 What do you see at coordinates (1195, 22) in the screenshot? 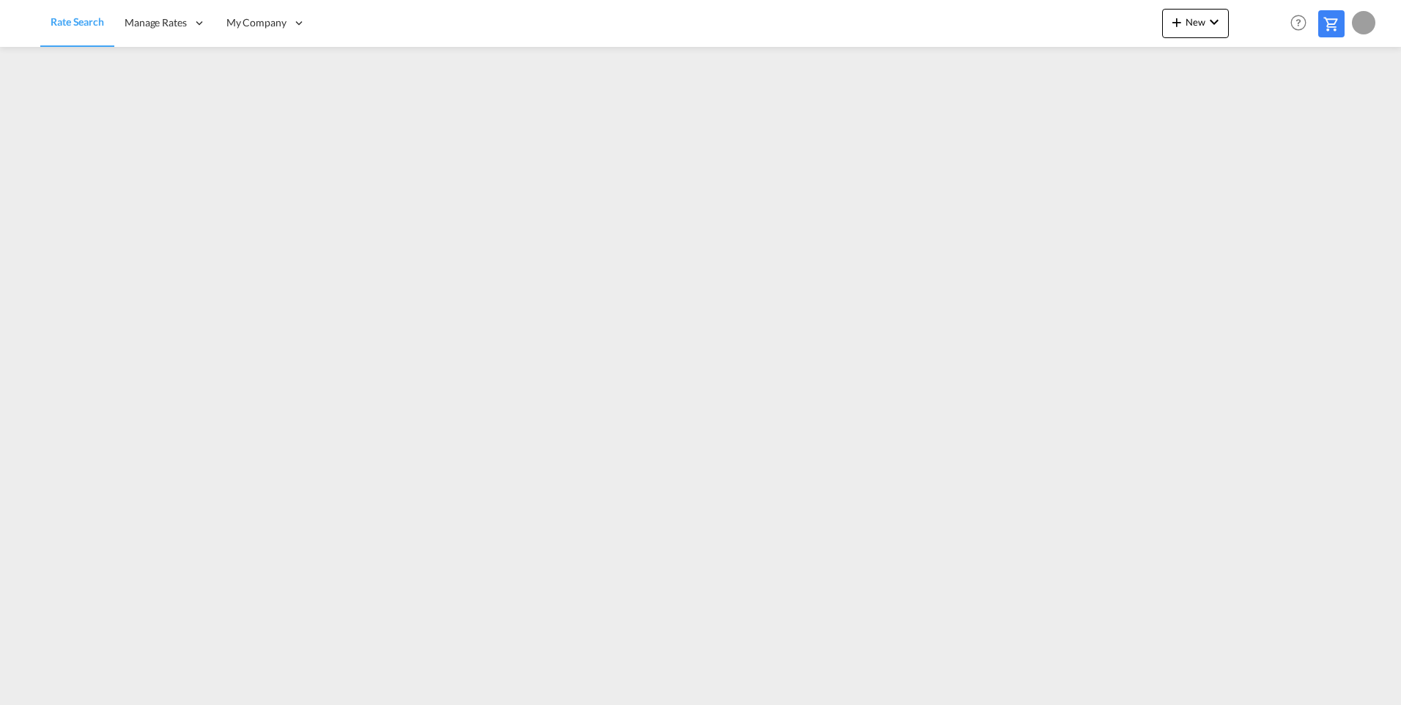
I see `span: New` at bounding box center [1195, 22].